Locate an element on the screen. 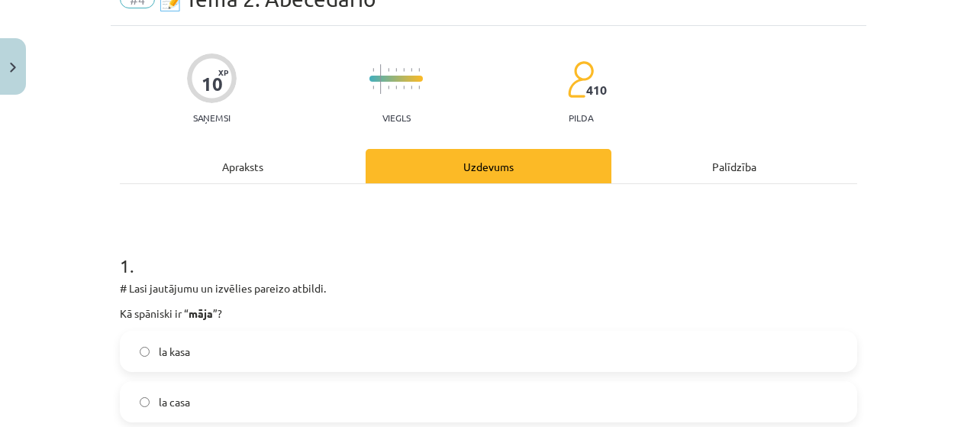 The image size is (977, 427). img: icon-long-line-d9ea69661e0d244f92f715978eff75569469978d946b2353a9bb055b3ed8787d.svg is located at coordinates (381, 79).